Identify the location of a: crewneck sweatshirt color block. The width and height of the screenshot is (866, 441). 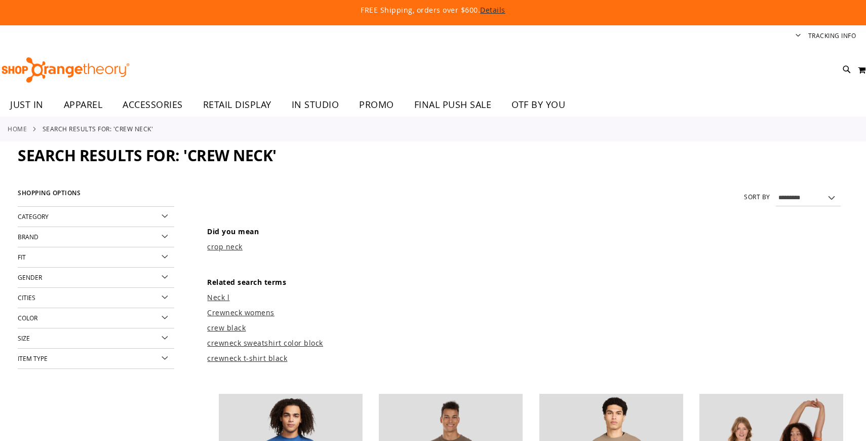
(265, 342).